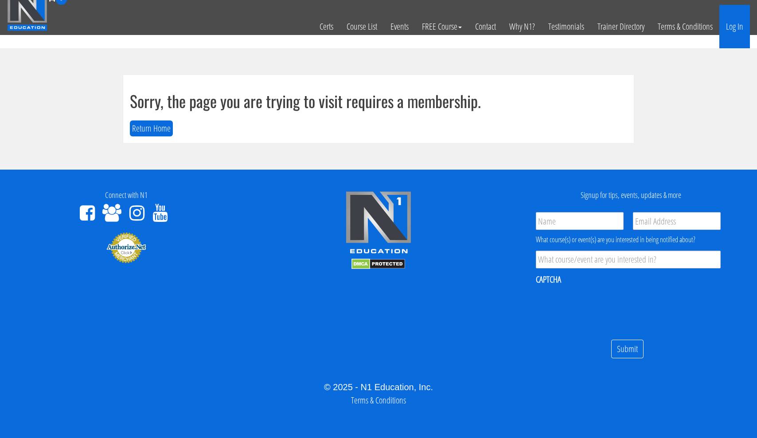 The height and width of the screenshot is (438, 757). What do you see at coordinates (627, 349) in the screenshot?
I see `input: Submit` at bounding box center [627, 349].